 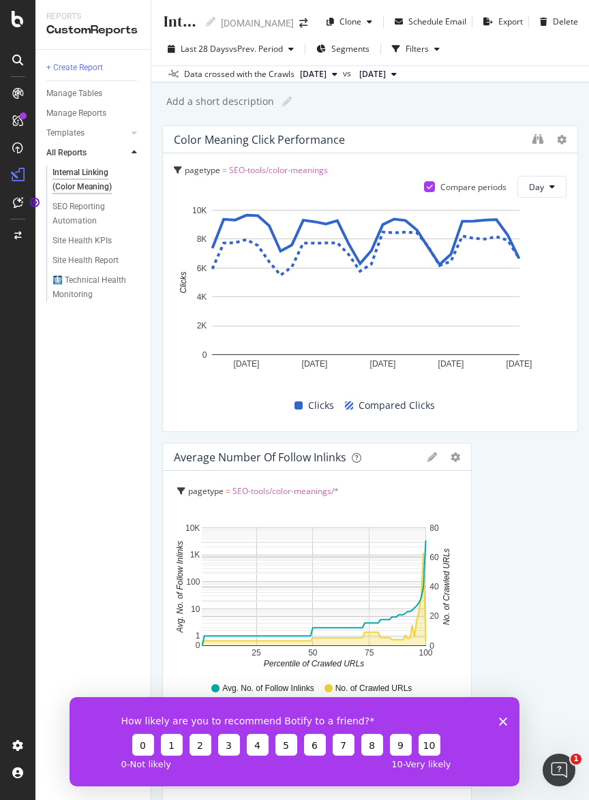 What do you see at coordinates (455, 457) in the screenshot?
I see `div: gear` at bounding box center [455, 457].